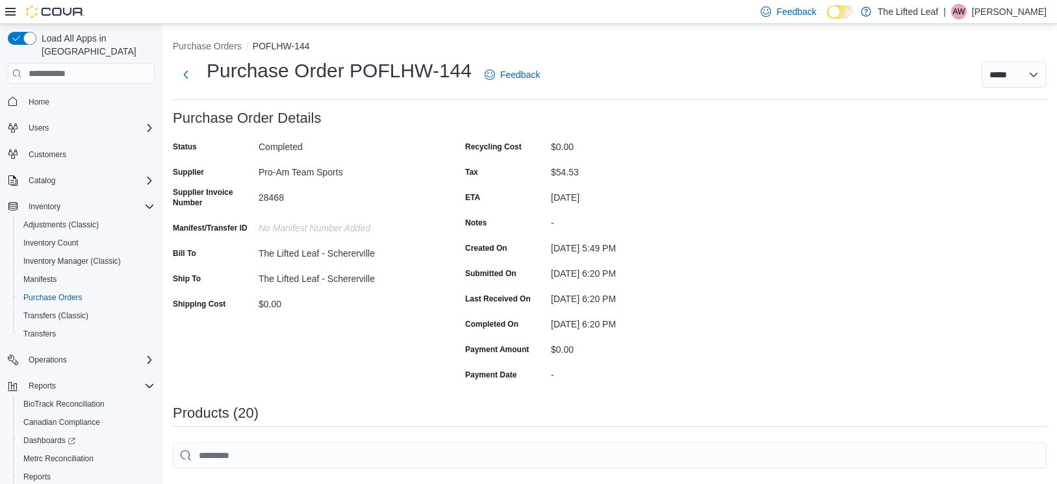 The width and height of the screenshot is (1057, 484). Describe the element at coordinates (62, 422) in the screenshot. I see `a: Canadian Compliance` at that location.